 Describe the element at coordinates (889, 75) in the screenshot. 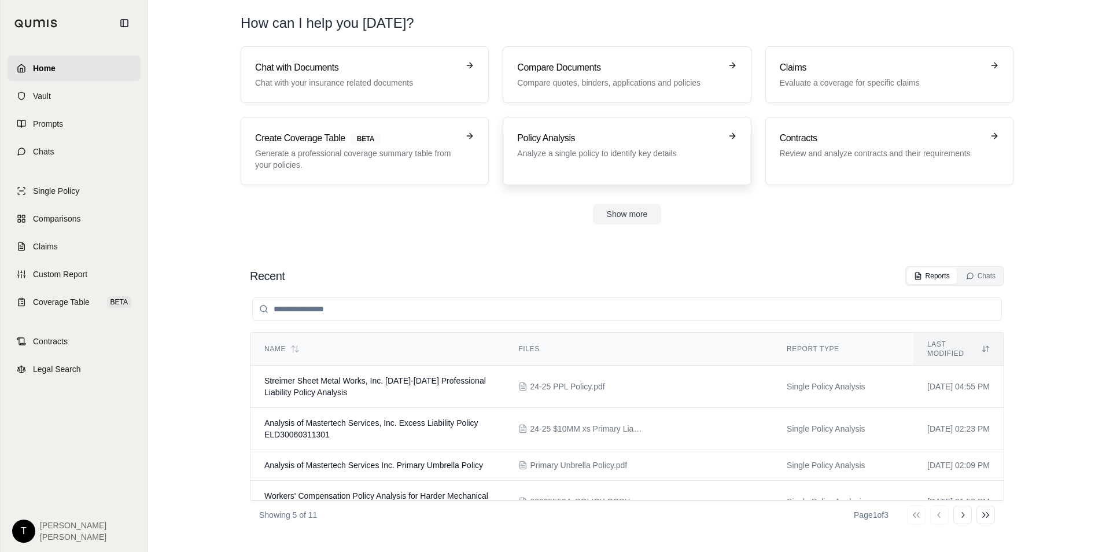

I see `a: ClaimsEvaluate a coverage for specific claims` at that location.